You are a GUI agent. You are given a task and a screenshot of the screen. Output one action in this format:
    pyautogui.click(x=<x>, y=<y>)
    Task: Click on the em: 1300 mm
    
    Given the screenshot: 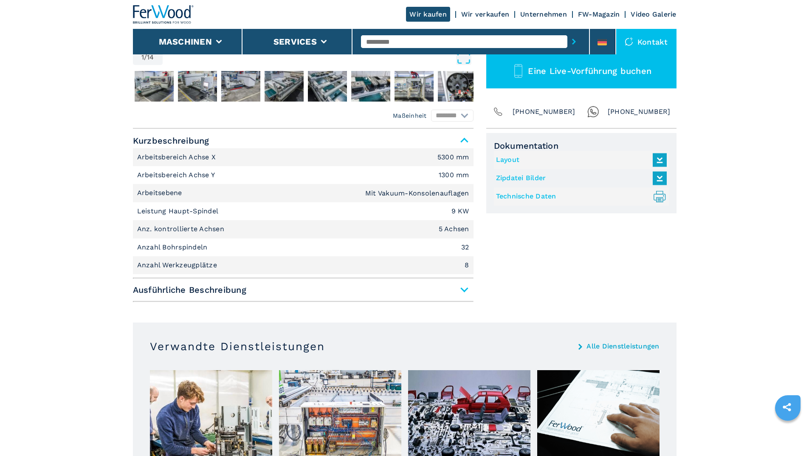 What is the action you would take?
    pyautogui.click(x=454, y=175)
    